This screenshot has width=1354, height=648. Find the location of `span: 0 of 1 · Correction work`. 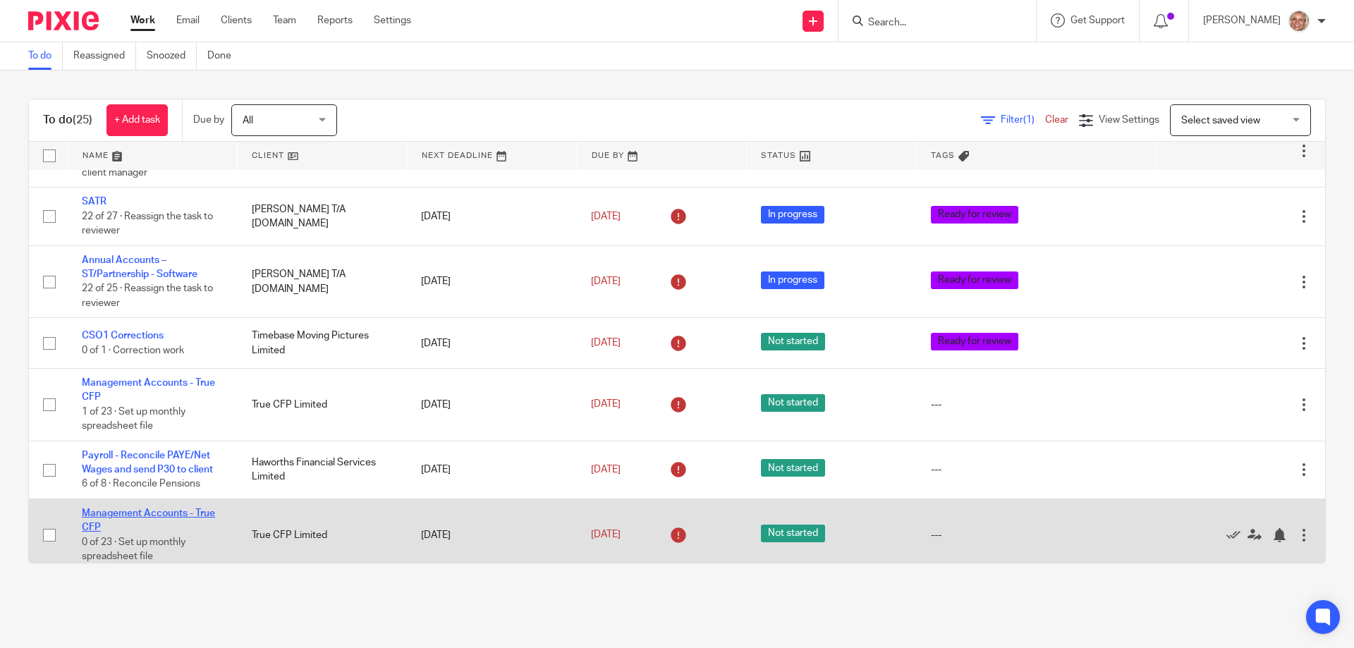

span: 0 of 1 · Correction work is located at coordinates (133, 351).